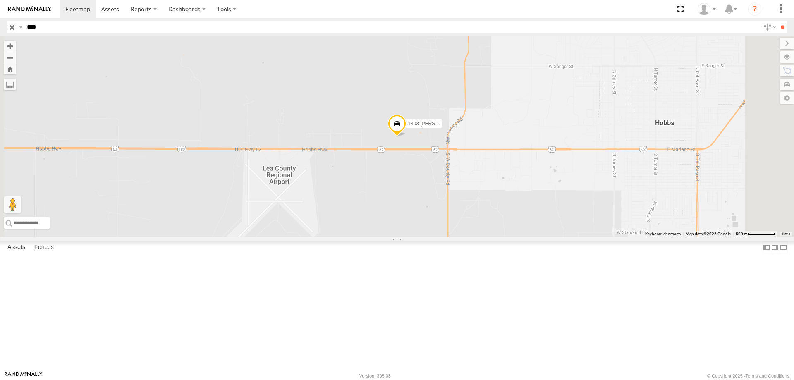 The width and height of the screenshot is (794, 380). What do you see at coordinates (748, 376) in the screenshot?
I see `div: © Copyright 2025 -` at bounding box center [748, 376].